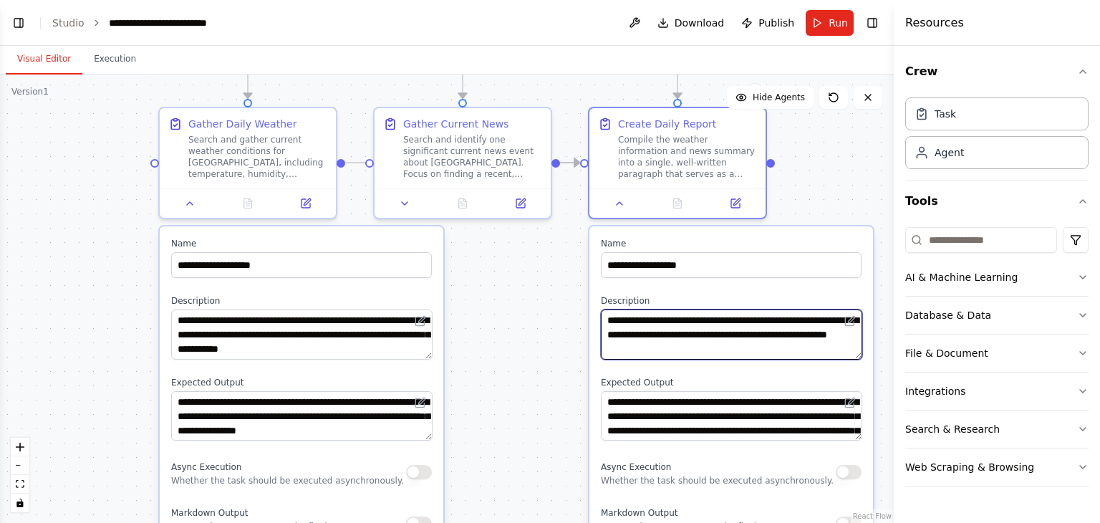 Image resolution: width=1100 pixels, height=523 pixels. I want to click on div: File & Document, so click(947, 353).